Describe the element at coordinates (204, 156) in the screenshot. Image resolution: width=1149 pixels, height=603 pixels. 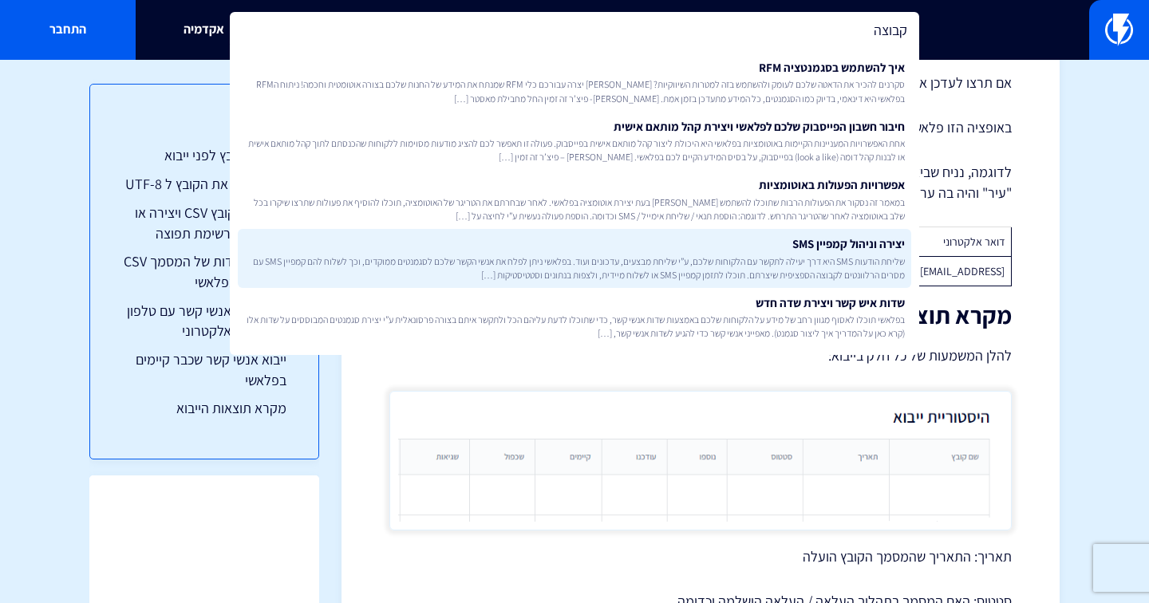
I see `a: הכנות לקובץ לפני ייבוא` at that location.